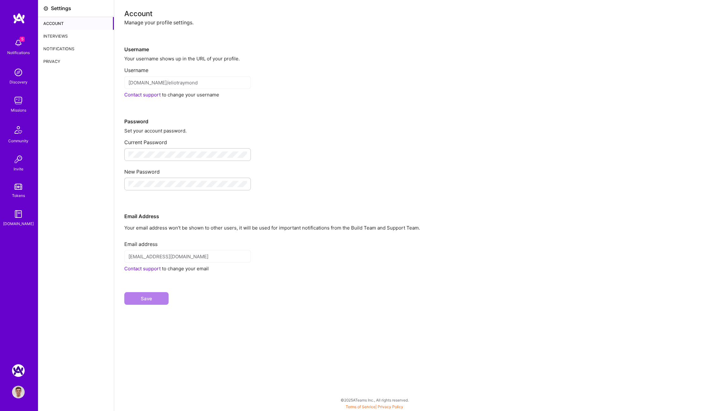 This screenshot has width=711, height=411. I want to click on img: tokens, so click(18, 187).